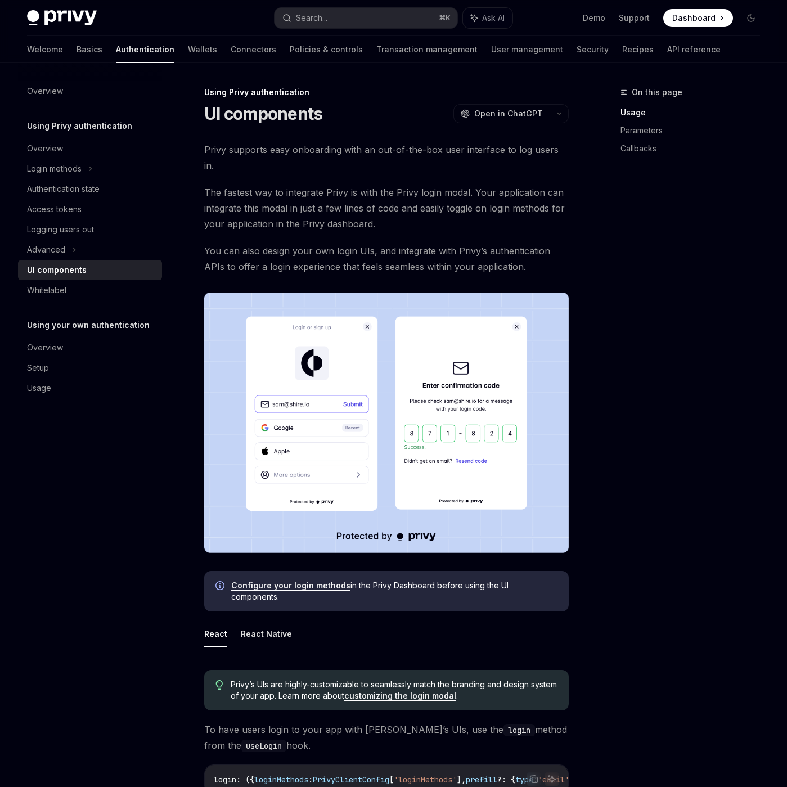  I want to click on button: Copy the contents from the code block, so click(534, 779).